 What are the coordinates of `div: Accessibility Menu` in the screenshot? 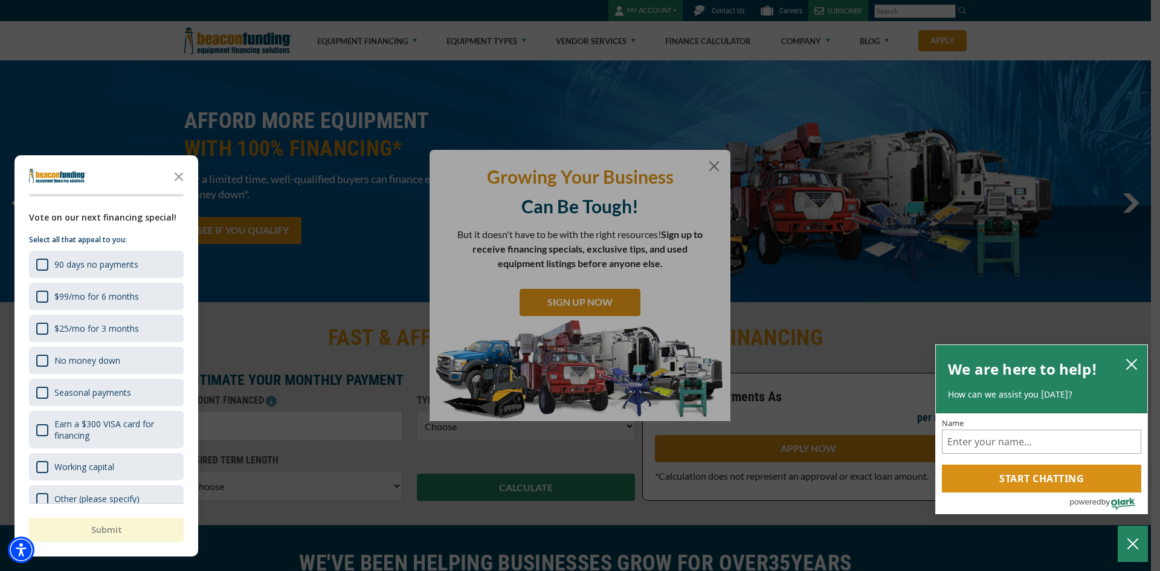 It's located at (21, 550).